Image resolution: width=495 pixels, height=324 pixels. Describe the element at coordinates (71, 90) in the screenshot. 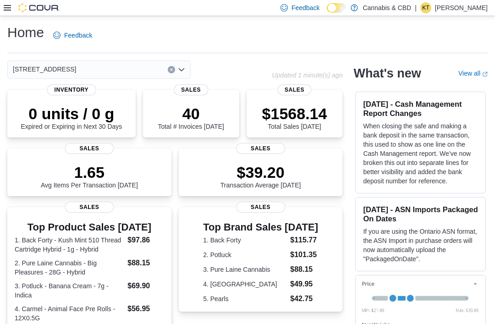

I see `span: Inventory` at that location.